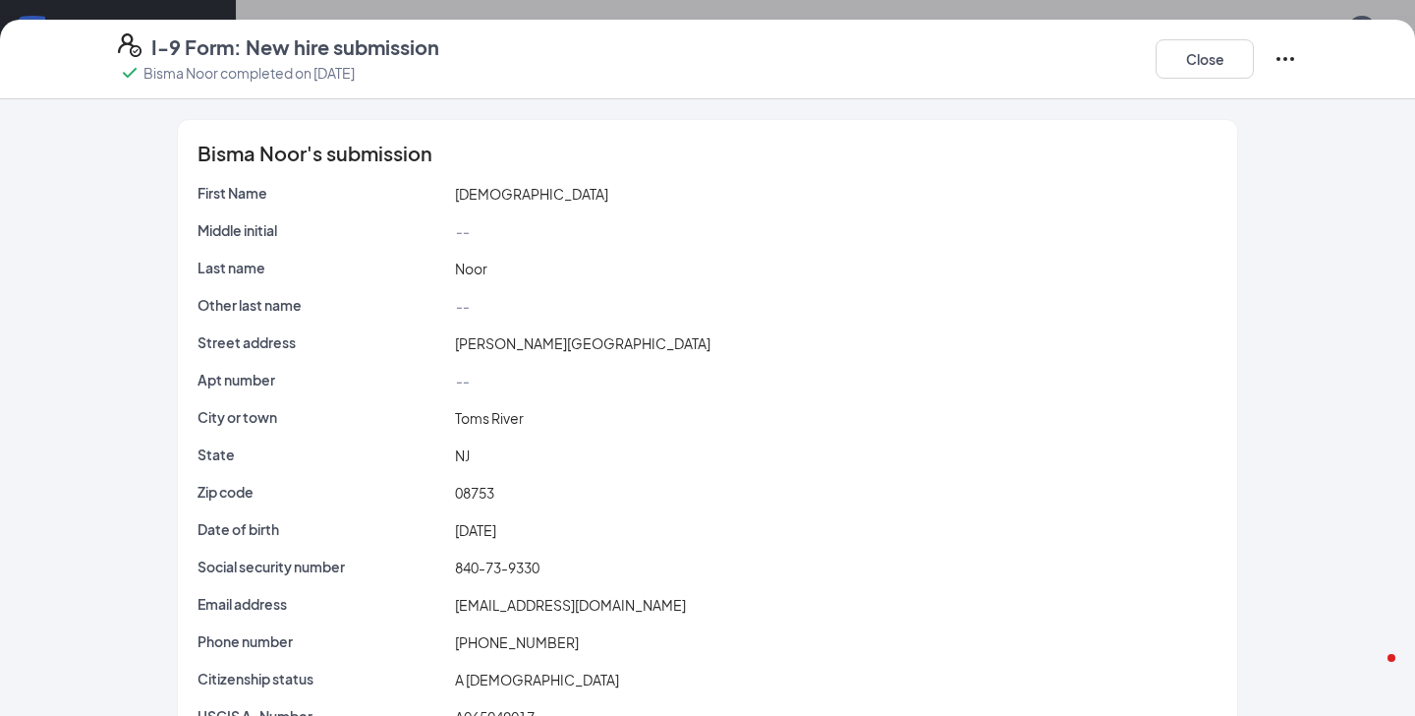 Image resolution: width=1415 pixels, height=716 pixels. I want to click on button: Close, so click(1205, 59).